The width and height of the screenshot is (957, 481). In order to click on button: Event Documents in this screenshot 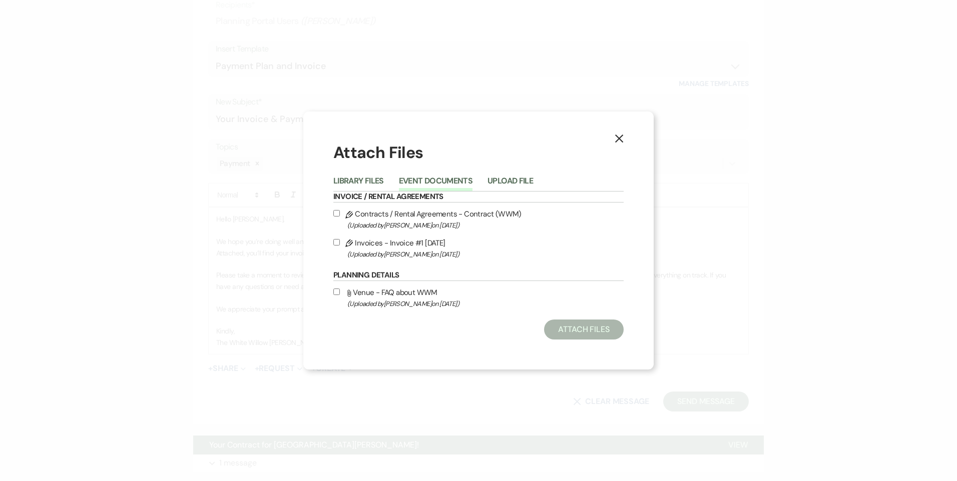, I will do `click(435, 184)`.